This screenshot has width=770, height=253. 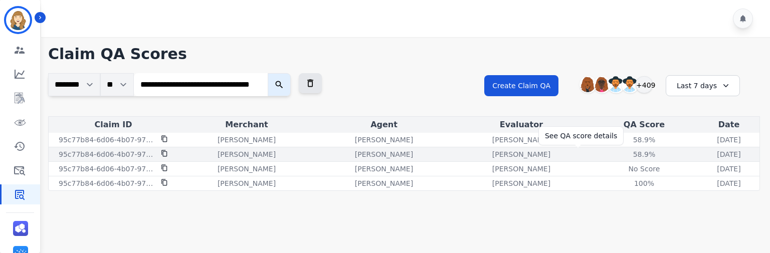 What do you see at coordinates (581, 136) in the screenshot?
I see `div: See QA score details` at bounding box center [581, 136].